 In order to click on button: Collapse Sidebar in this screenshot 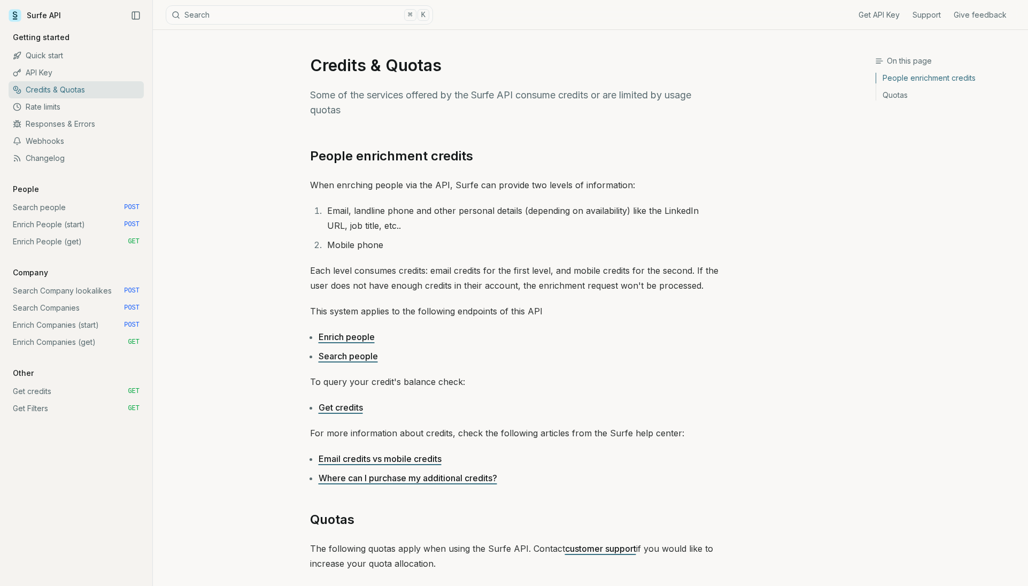, I will do `click(136, 16)`.